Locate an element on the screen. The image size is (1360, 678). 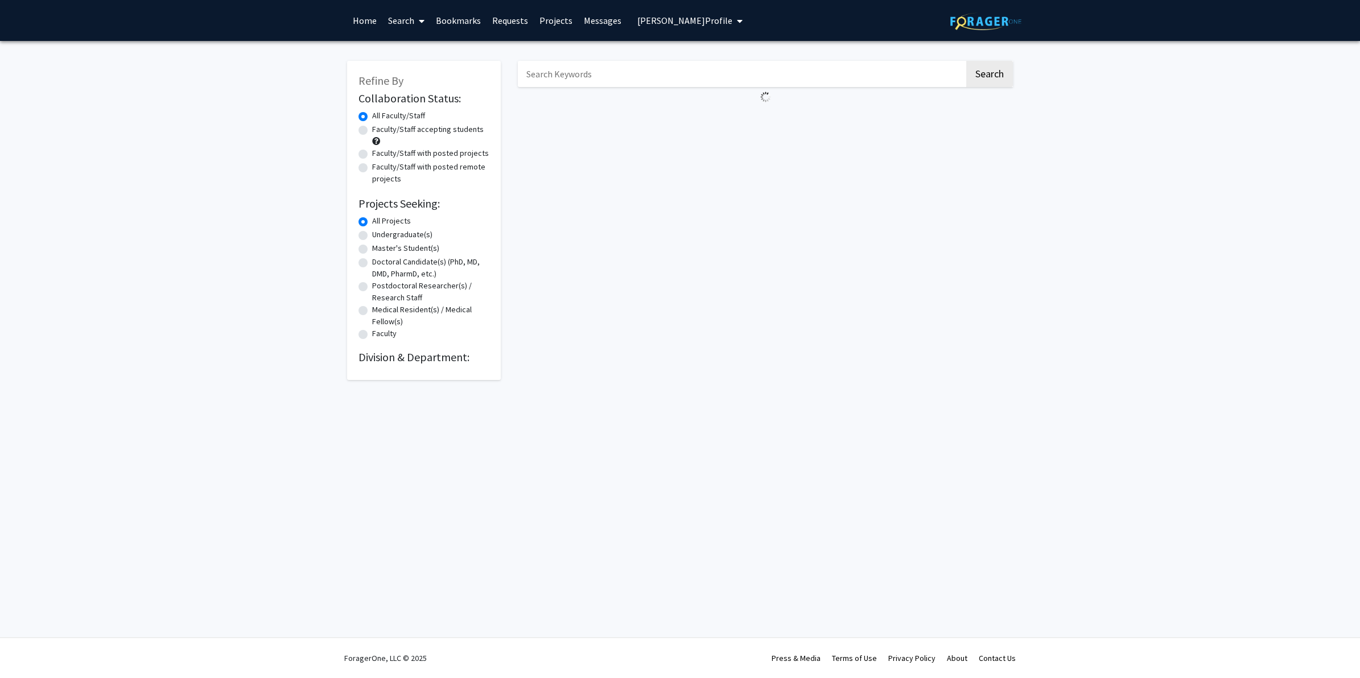
label: Medical Resident(s) / Medical Fellow(s) is located at coordinates (431, 316).